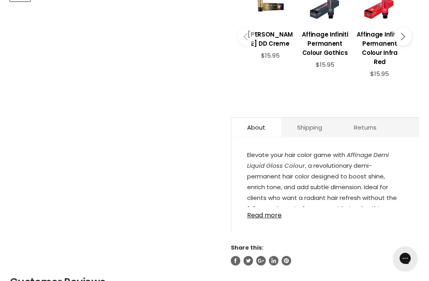 This screenshot has width=429, height=281. I want to click on a: About, so click(256, 127).